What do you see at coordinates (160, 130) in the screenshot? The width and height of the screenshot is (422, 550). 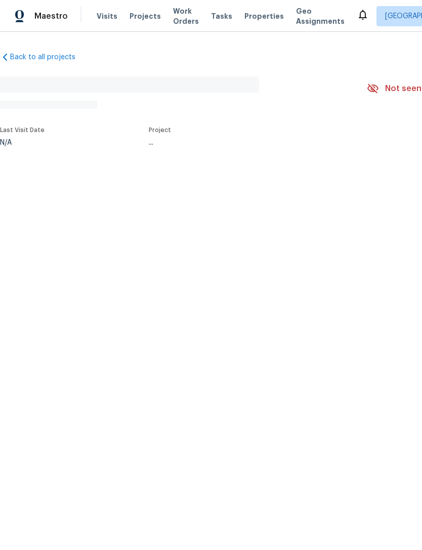 I see `span: Project` at bounding box center [160, 130].